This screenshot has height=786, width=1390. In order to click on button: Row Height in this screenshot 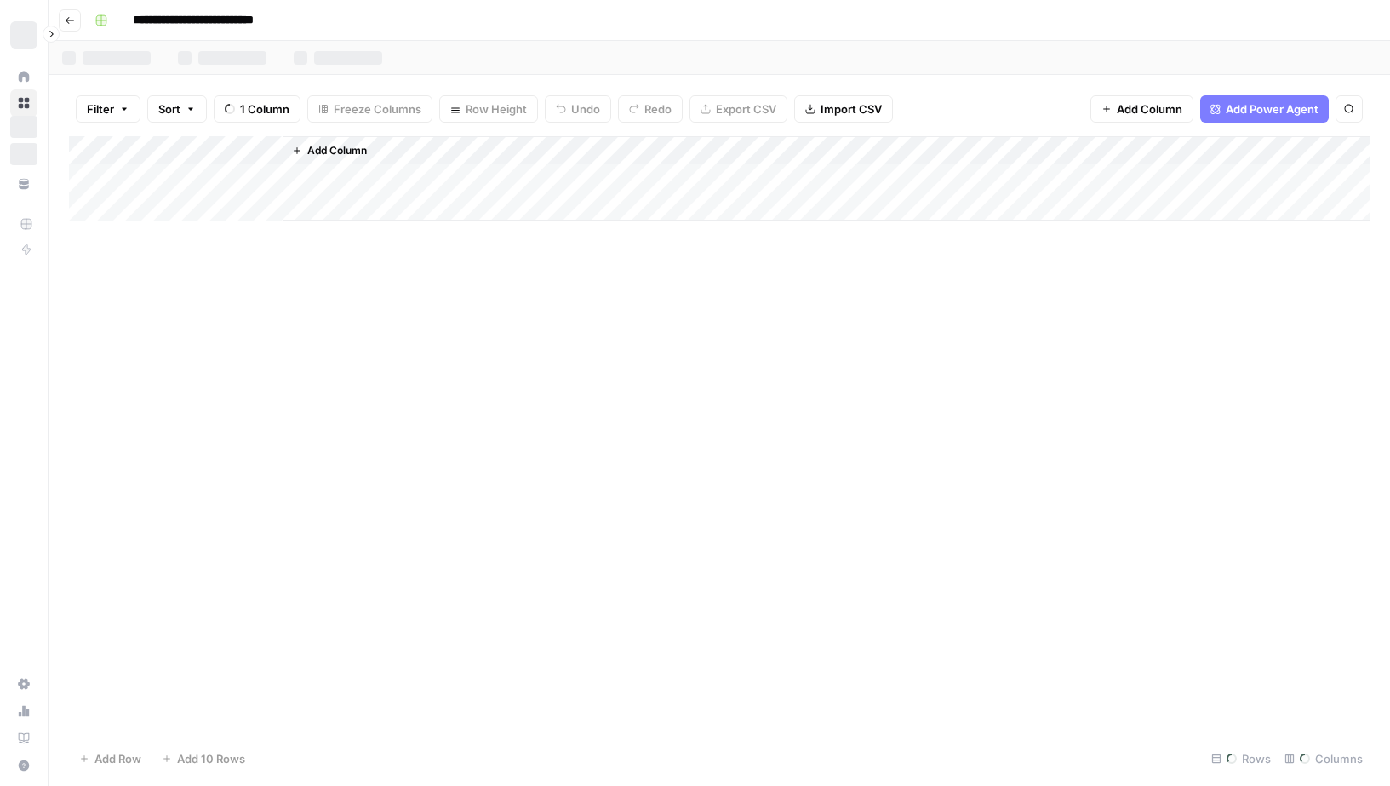, I will do `click(489, 109)`.